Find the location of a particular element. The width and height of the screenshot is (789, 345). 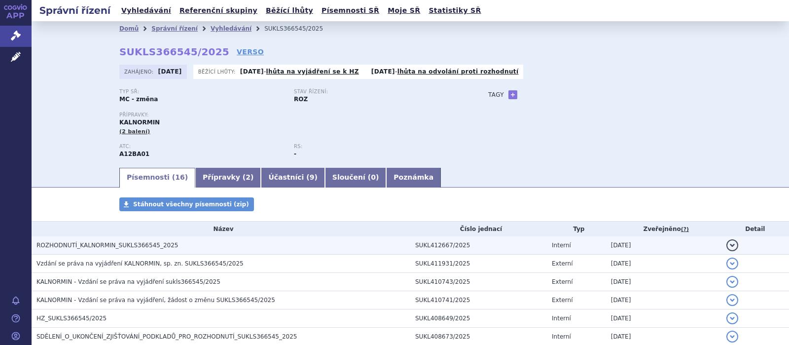

p: ATC: is located at coordinates (202, 147).